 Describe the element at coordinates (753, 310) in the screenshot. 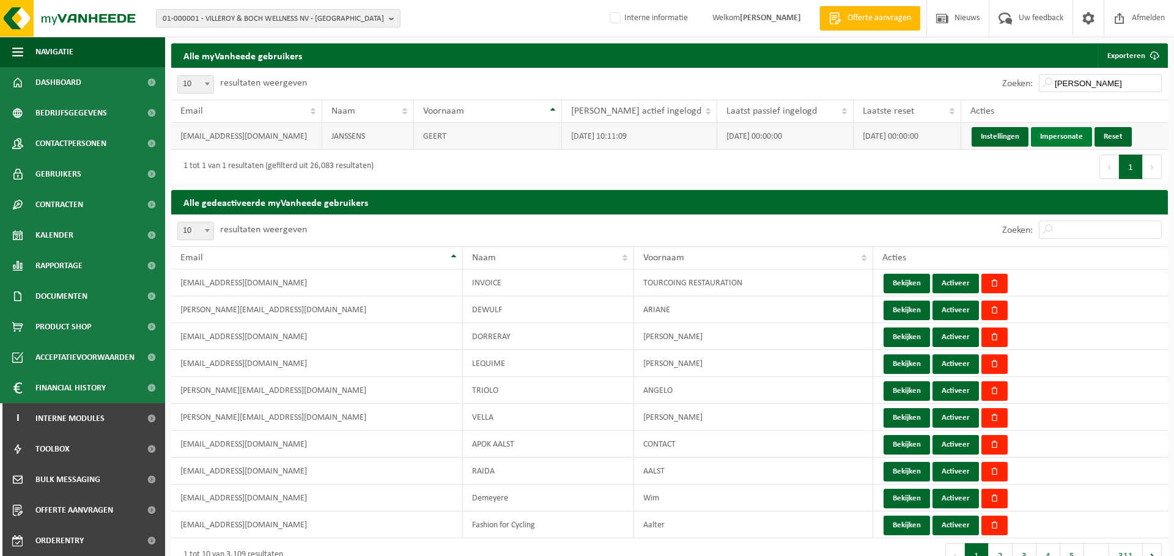

I see `td: ARIANE` at that location.